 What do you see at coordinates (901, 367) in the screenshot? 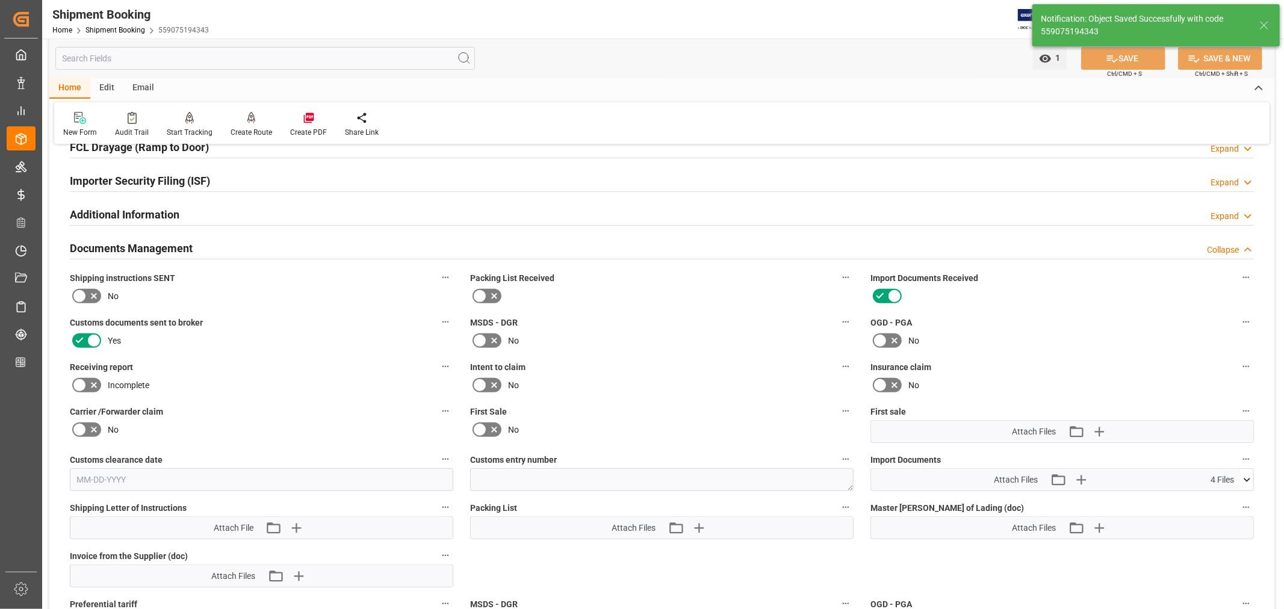
I see `span: Insurance claim` at bounding box center [901, 367].